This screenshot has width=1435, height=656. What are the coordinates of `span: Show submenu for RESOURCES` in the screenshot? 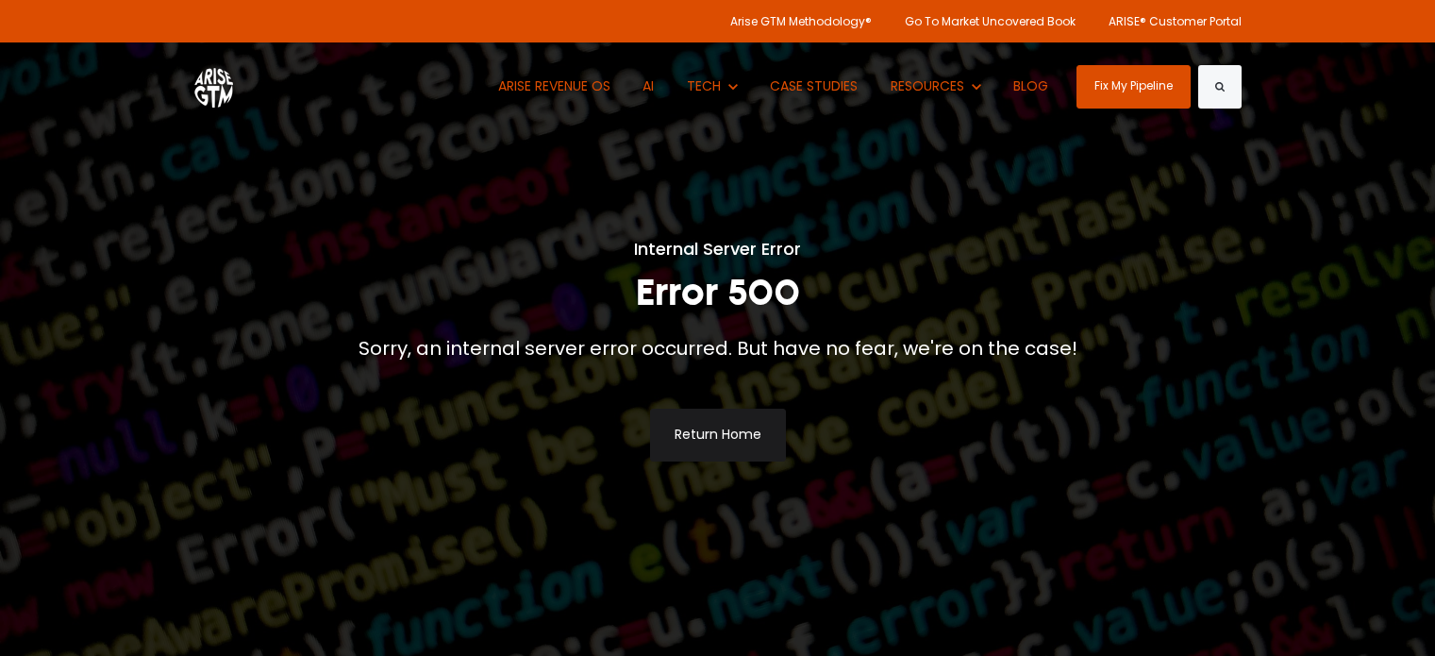 It's located at (891, 76).